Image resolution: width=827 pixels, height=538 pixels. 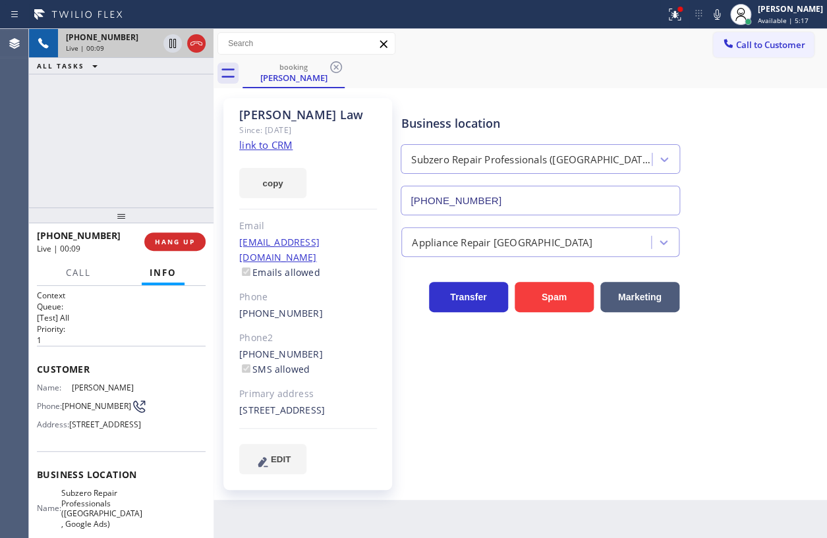 What do you see at coordinates (78, 273) in the screenshot?
I see `button: Call` at bounding box center [78, 273].